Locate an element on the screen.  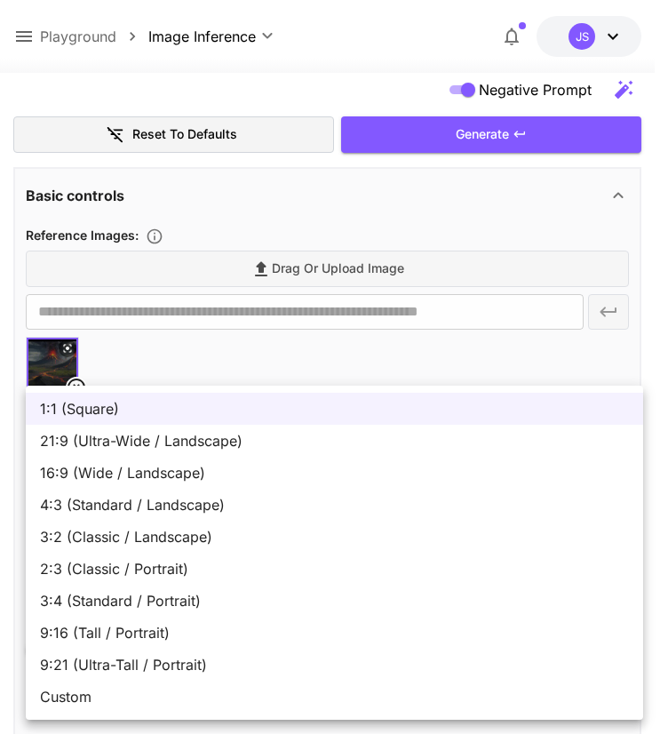
span: 3:4 (Standard / Portrait) is located at coordinates (334, 601).